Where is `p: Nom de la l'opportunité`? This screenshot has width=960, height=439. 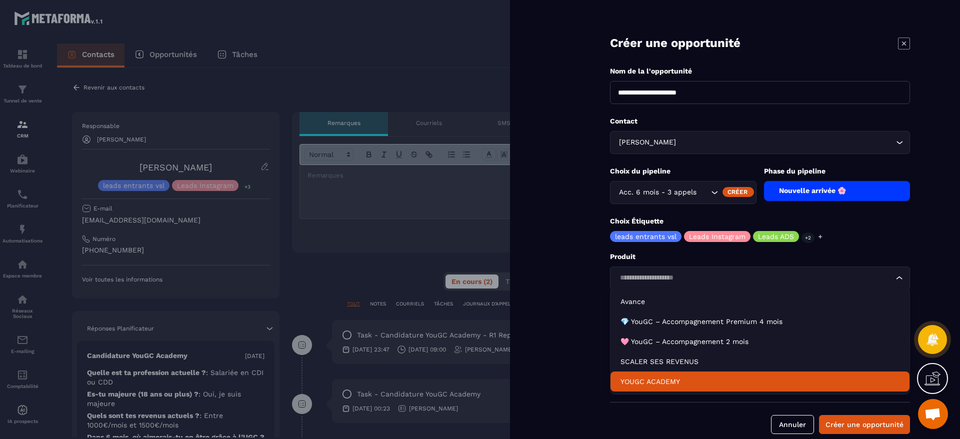 p: Nom de la l'opportunité is located at coordinates (760, 71).